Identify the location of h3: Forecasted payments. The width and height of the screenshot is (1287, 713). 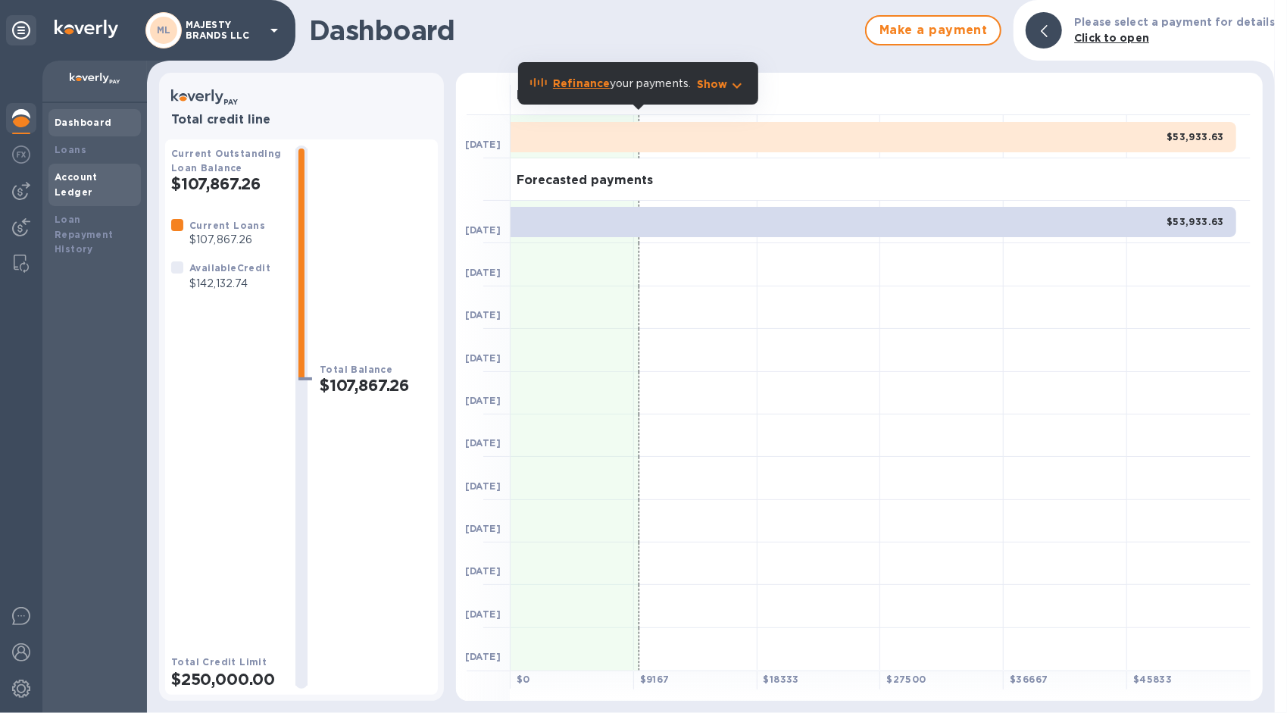
(585, 180).